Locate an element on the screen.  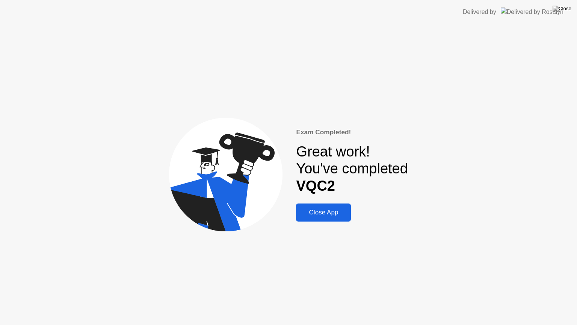
div: Delivered by is located at coordinates (479, 12).